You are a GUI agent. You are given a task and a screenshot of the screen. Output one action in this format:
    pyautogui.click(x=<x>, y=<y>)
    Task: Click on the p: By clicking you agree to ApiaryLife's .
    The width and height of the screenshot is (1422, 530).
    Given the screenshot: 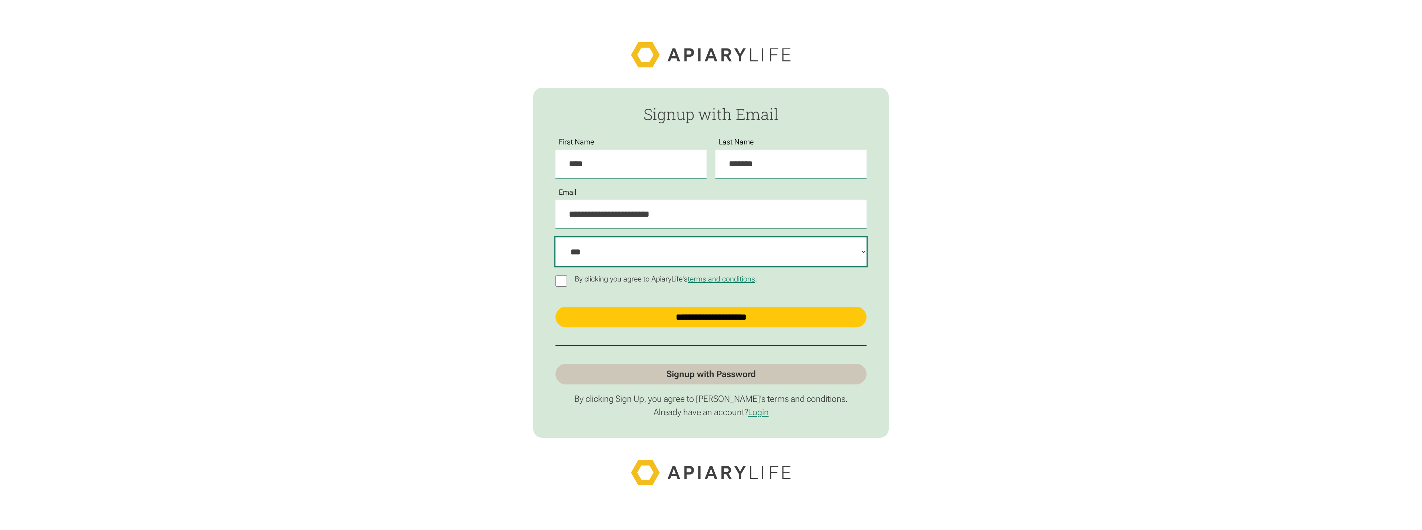 What is the action you would take?
    pyautogui.click(x=666, y=279)
    